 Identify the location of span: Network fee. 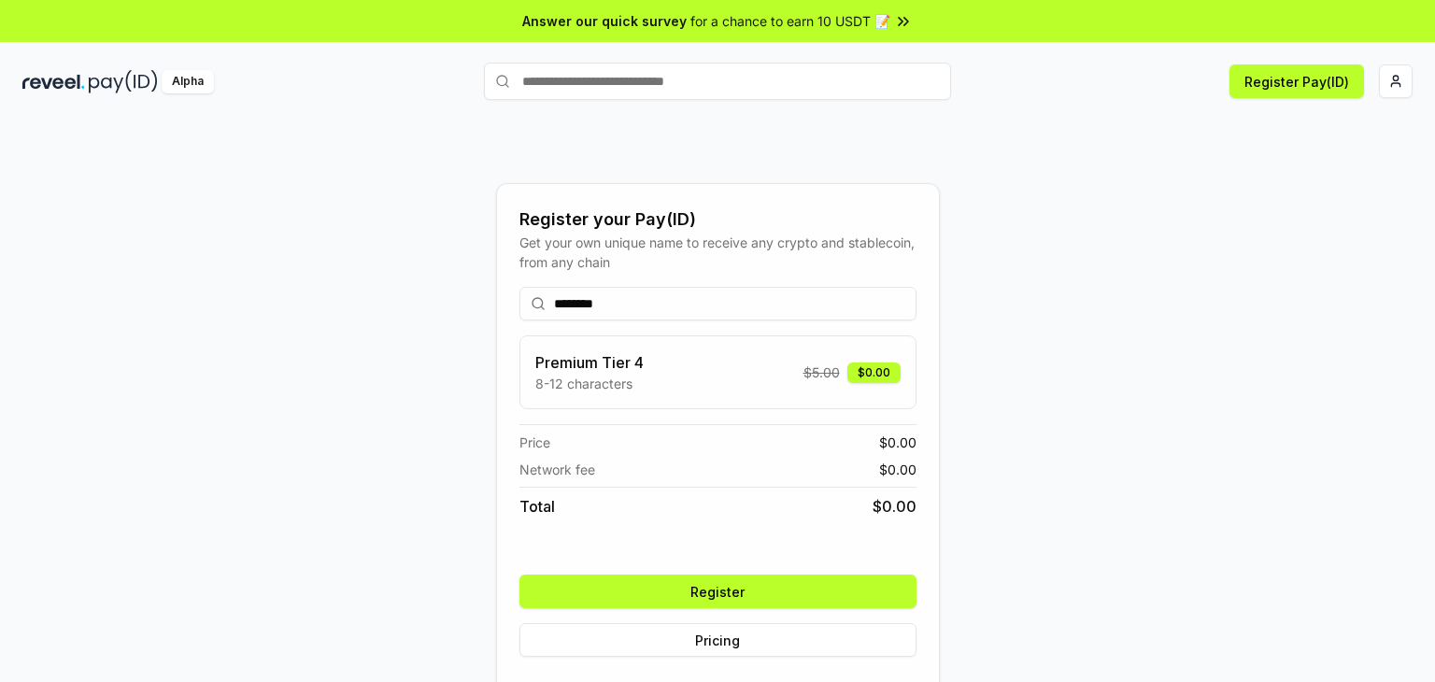
(557, 469).